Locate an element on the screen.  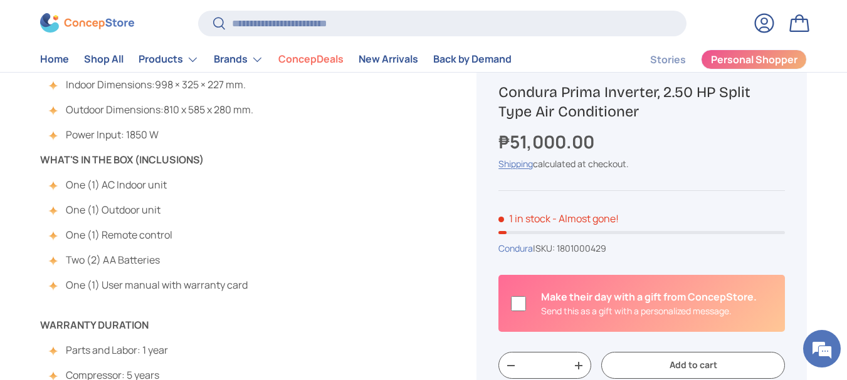
a: Stories is located at coordinates (668, 60).